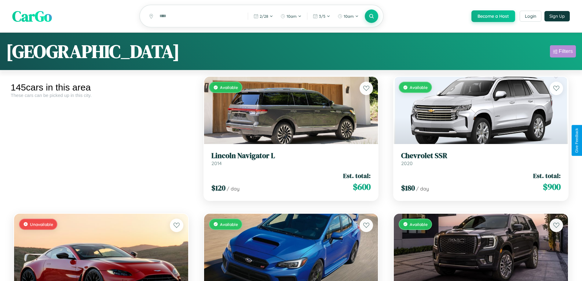 The height and width of the screenshot is (281, 582). I want to click on span: $ 120, so click(218, 187).